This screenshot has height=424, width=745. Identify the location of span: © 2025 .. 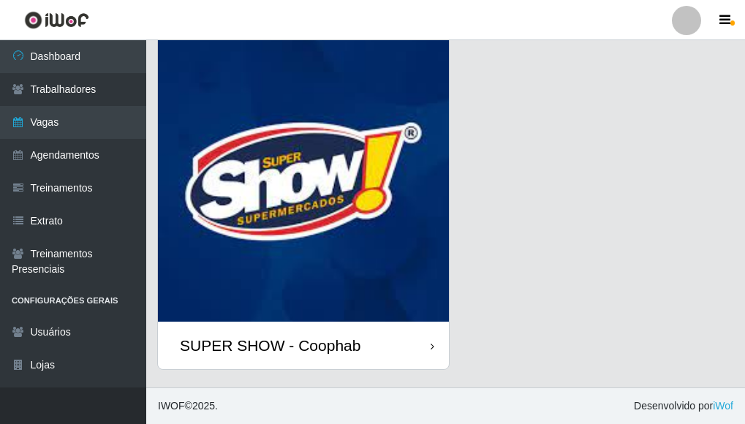
(188, 406).